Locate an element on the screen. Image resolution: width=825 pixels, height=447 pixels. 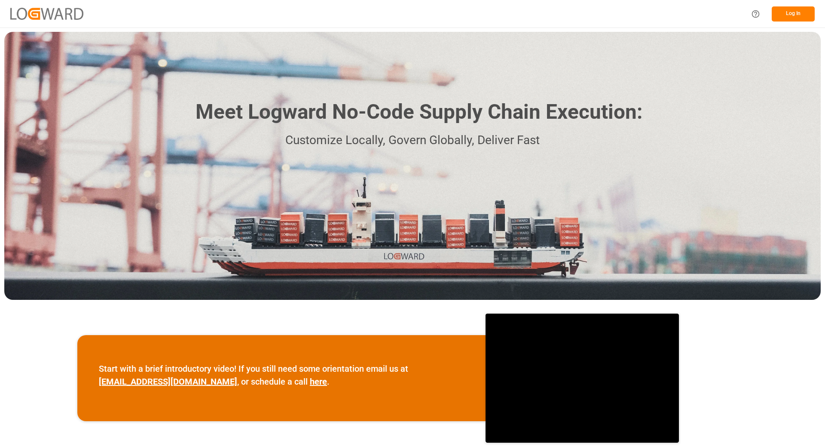
h1: Meet Logward No-Code Supply Chain Execution: is located at coordinates (419, 112).